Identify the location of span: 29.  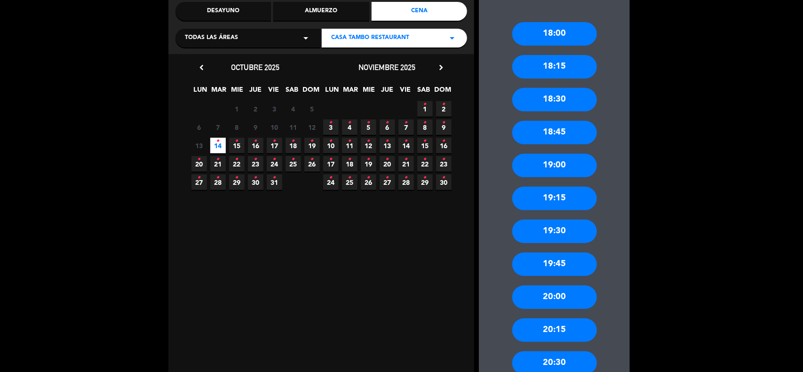
(425, 182).